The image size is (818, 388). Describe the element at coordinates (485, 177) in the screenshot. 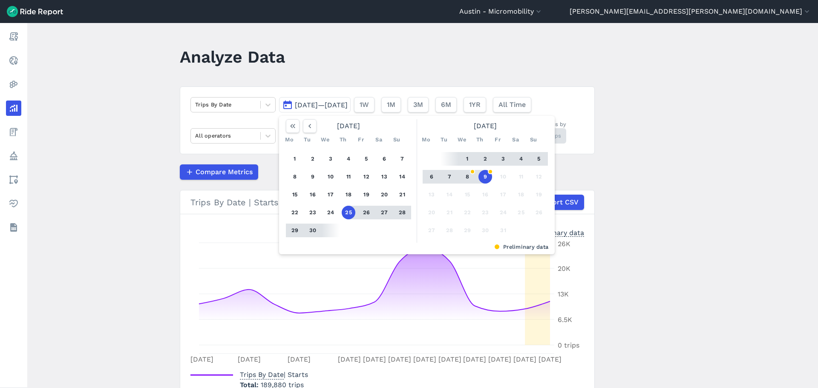

I see `button: 9` at that location.